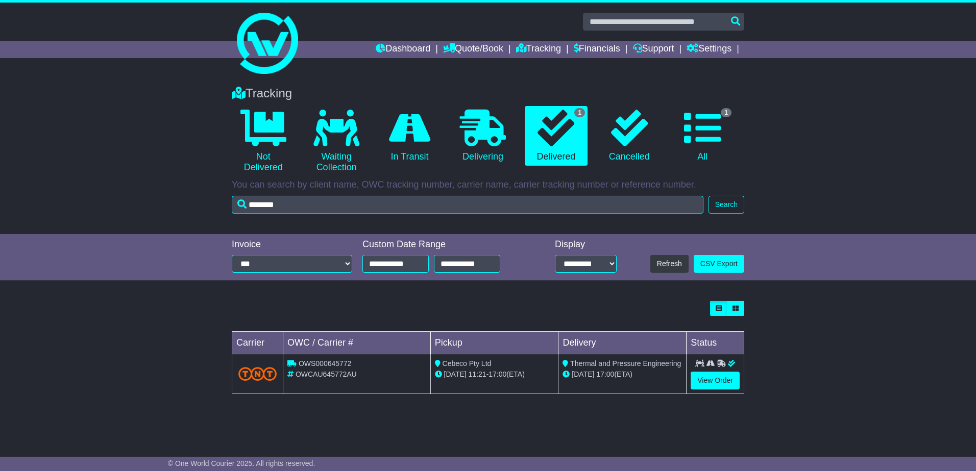  Describe the element at coordinates (482, 136) in the screenshot. I see `a: Delivering` at that location.